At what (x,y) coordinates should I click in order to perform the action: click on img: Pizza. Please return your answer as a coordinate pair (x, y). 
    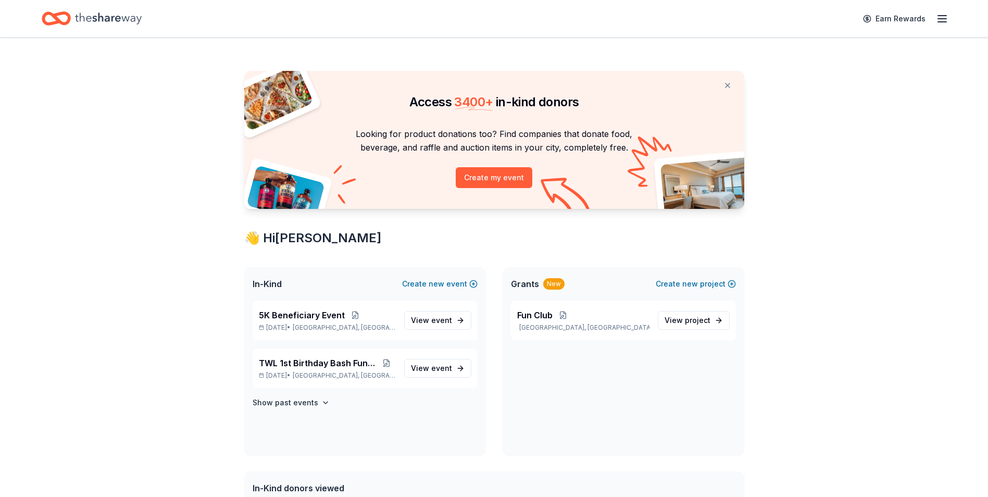
    Looking at the image, I should click on (273, 98).